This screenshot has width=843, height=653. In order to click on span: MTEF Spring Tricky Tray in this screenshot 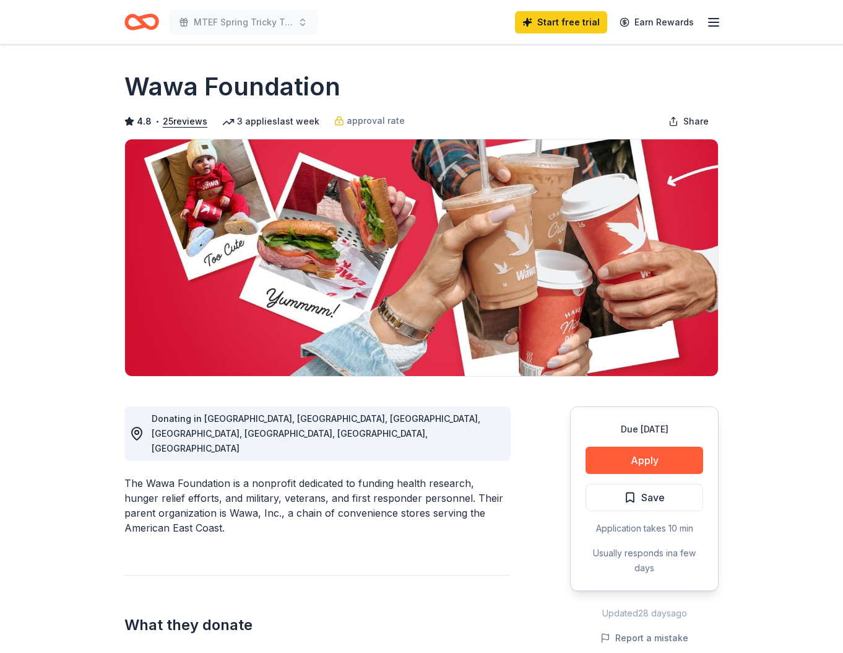, I will do `click(243, 22)`.